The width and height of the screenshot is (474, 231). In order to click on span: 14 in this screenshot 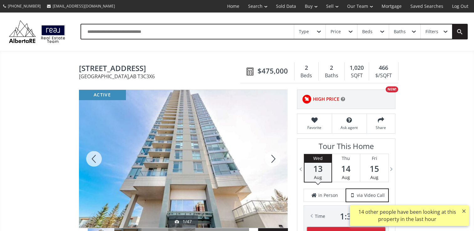, I will do `click(346, 169)`.